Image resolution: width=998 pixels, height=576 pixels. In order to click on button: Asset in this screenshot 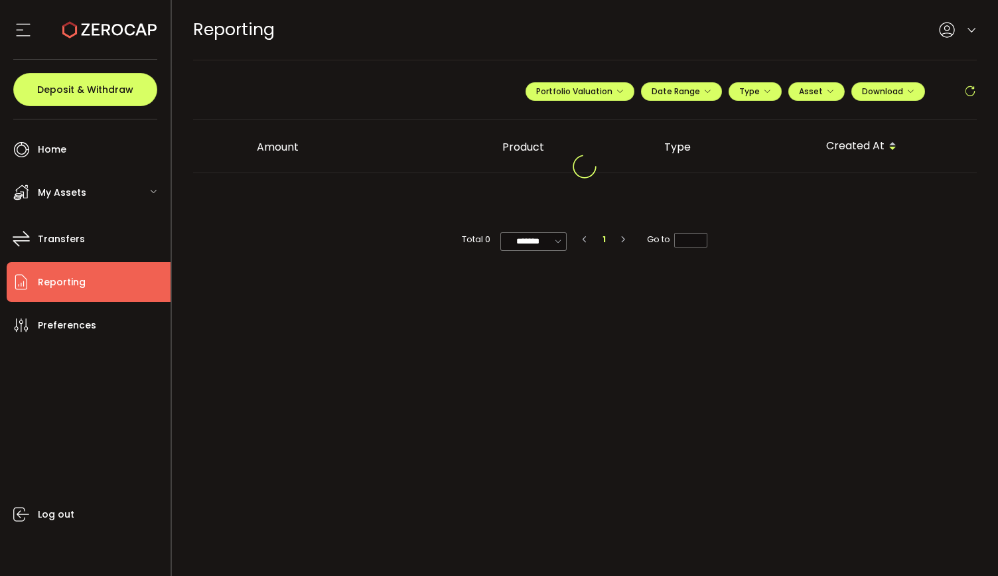, I will do `click(816, 92)`.